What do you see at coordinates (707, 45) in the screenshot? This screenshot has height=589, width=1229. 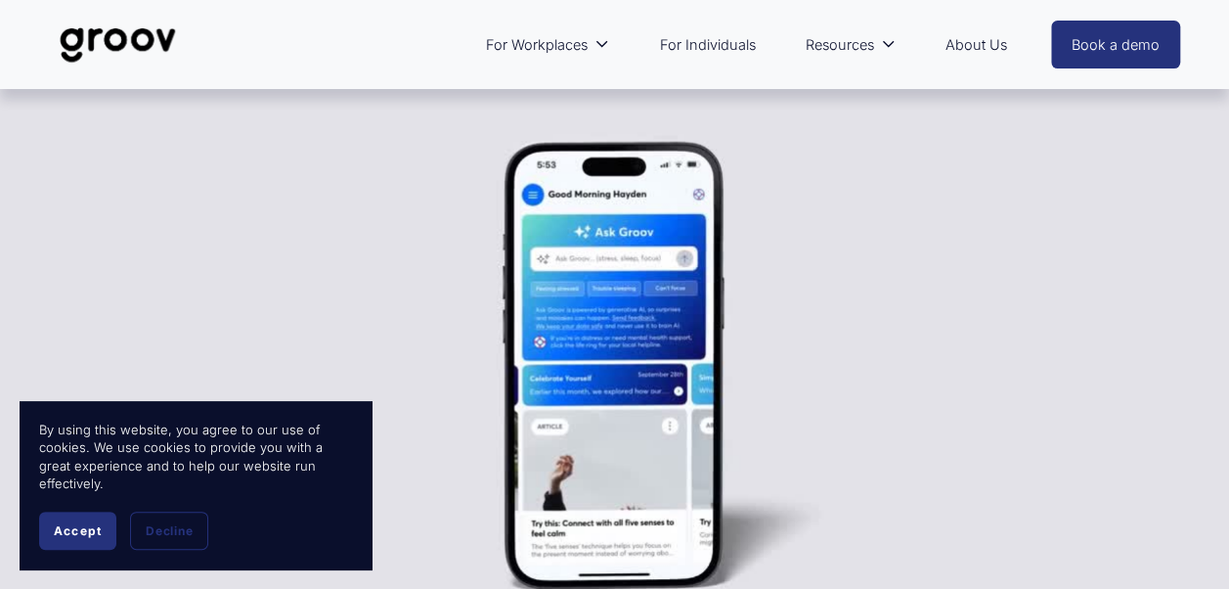 I see `a: For Individuals` at bounding box center [707, 45].